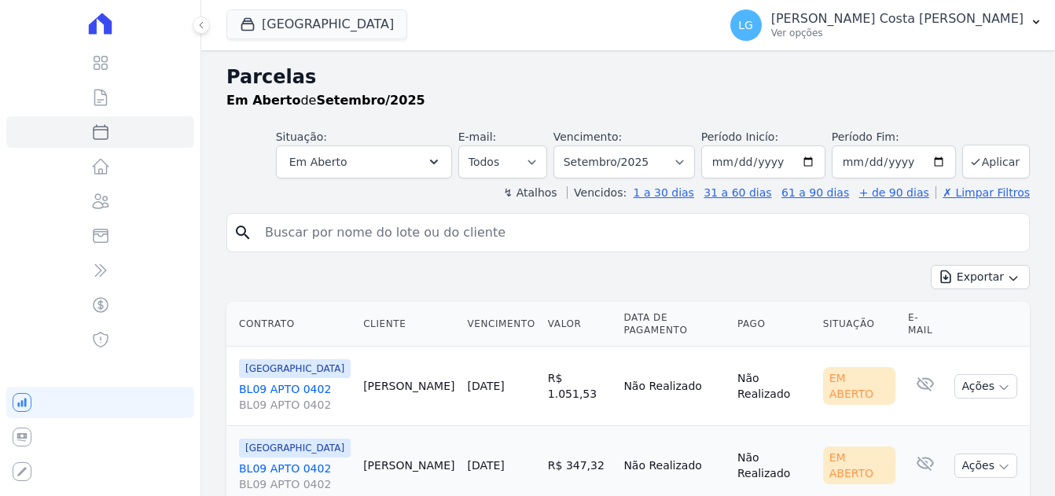 This screenshot has height=496, width=1055. What do you see at coordinates (815, 193) in the screenshot?
I see `a: 61 a 90 dias` at bounding box center [815, 193].